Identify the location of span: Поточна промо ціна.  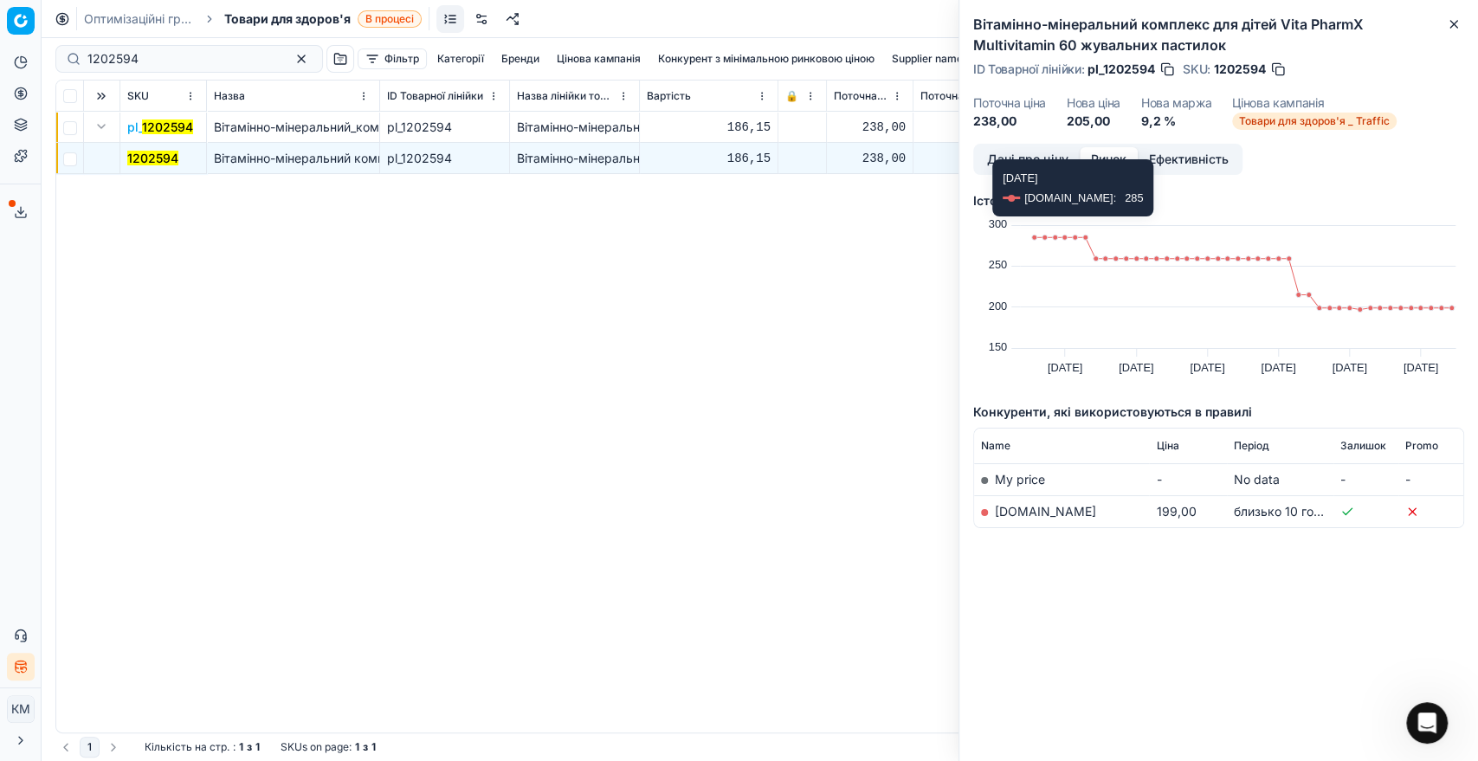
(969, 96).